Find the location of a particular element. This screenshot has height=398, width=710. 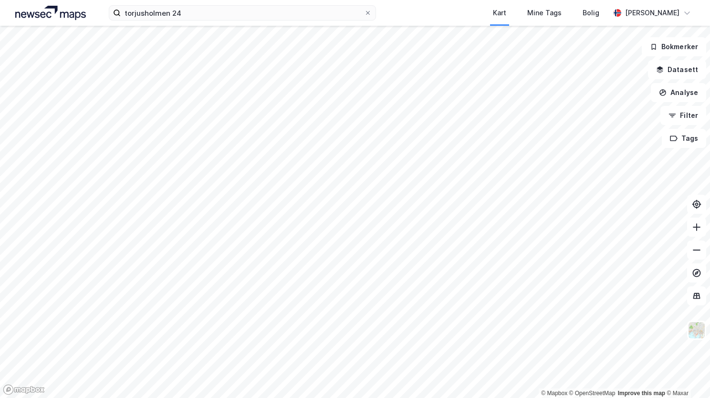

div: Kart is located at coordinates (500, 13).